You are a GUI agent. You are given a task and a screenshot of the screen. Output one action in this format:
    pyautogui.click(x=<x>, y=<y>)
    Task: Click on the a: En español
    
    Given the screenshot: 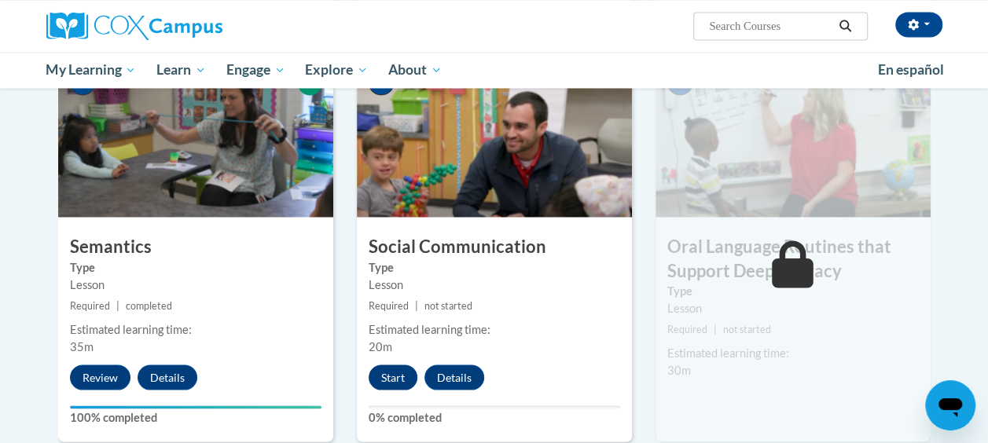 What is the action you would take?
    pyautogui.click(x=911, y=70)
    